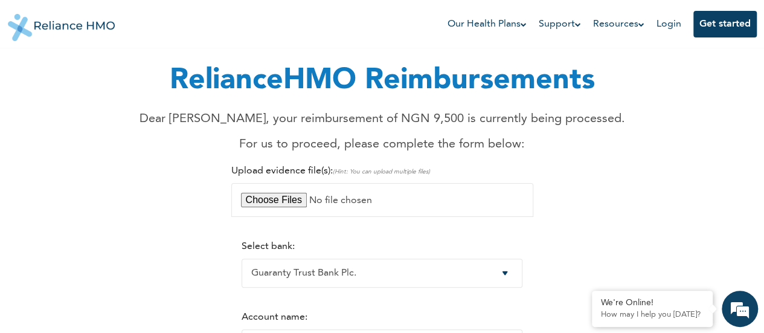 This screenshot has height=333, width=764. What do you see at coordinates (725, 24) in the screenshot?
I see `button: Get started` at bounding box center [725, 24].